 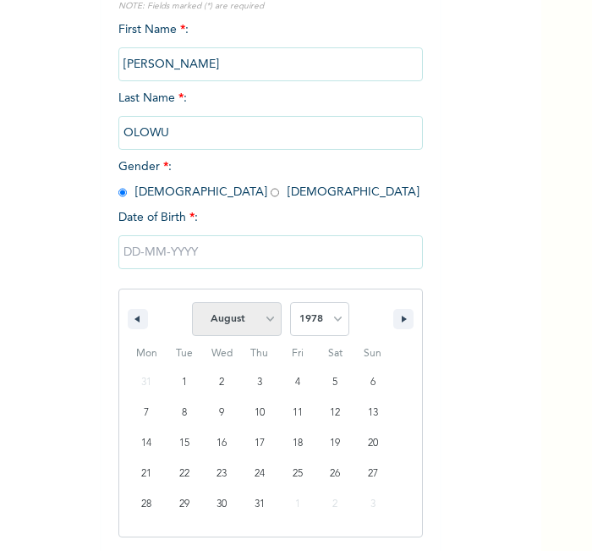 What do you see at coordinates (146, 444) in the screenshot?
I see `span: 14` at bounding box center [146, 444].